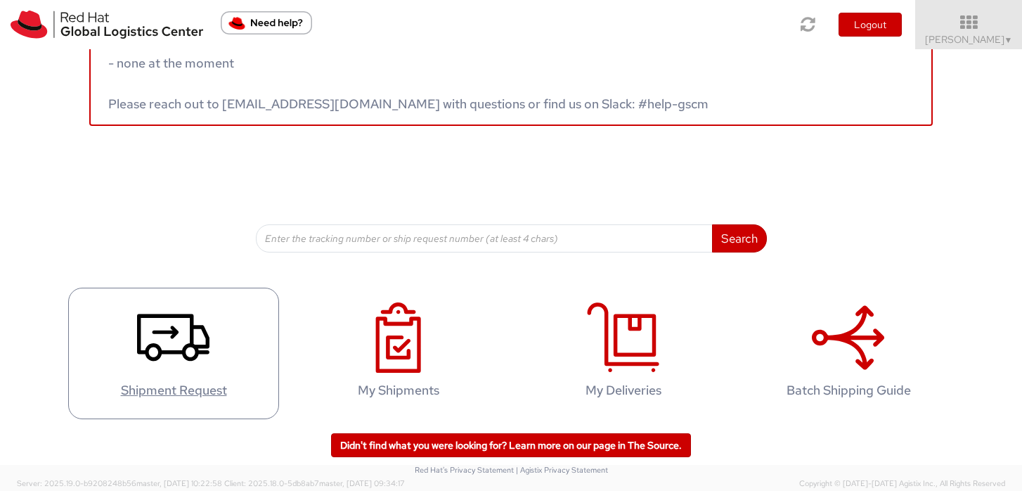  What do you see at coordinates (266, 22) in the screenshot?
I see `button: Need help?` at bounding box center [266, 22].